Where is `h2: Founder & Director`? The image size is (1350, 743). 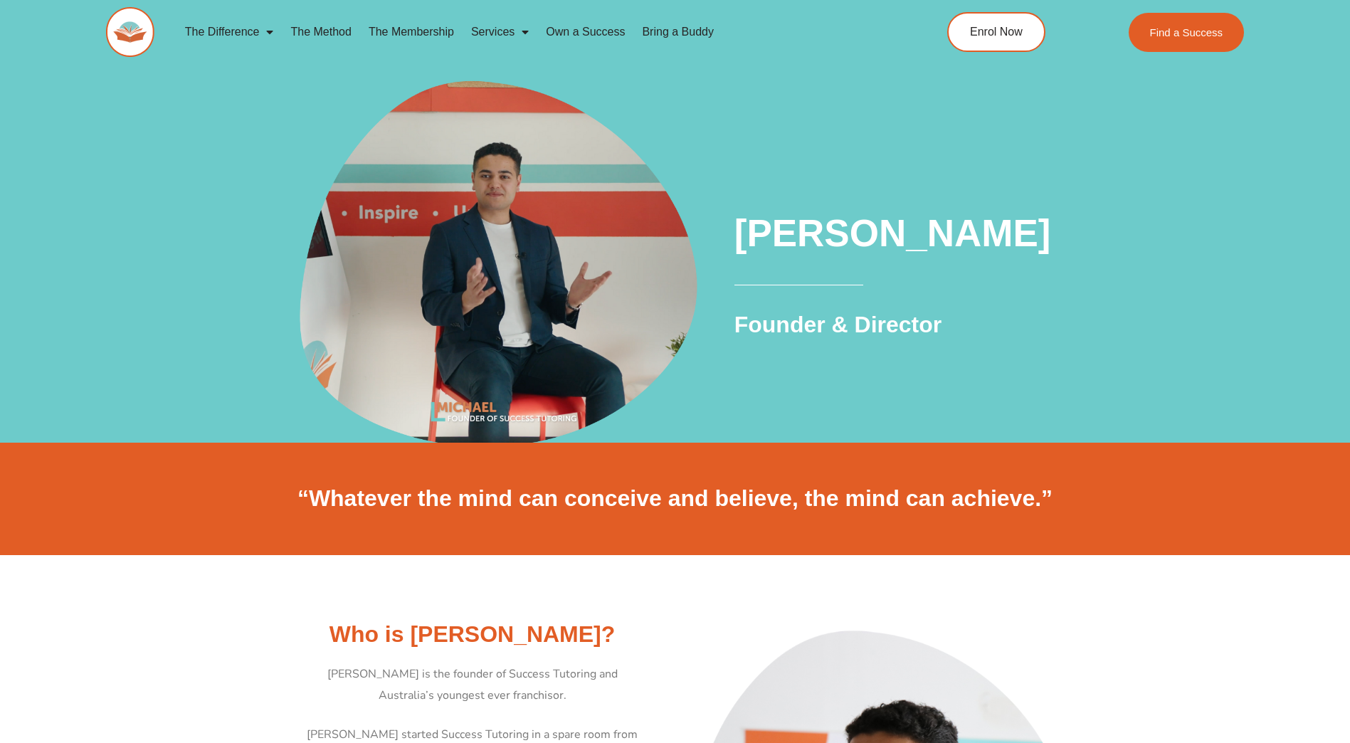 h2: Founder & Director is located at coordinates (904, 325).